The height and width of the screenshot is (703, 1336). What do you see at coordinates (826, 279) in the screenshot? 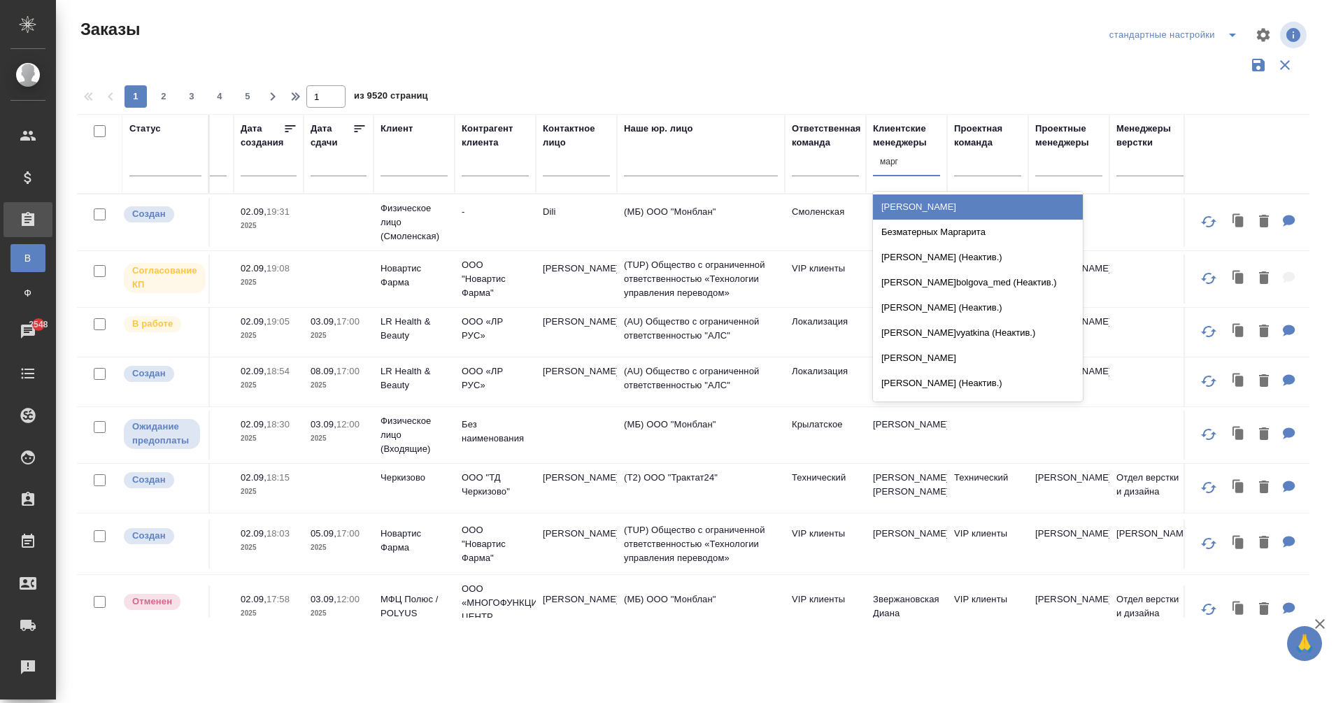
I see `td: VIP клиенты` at bounding box center [826, 279].